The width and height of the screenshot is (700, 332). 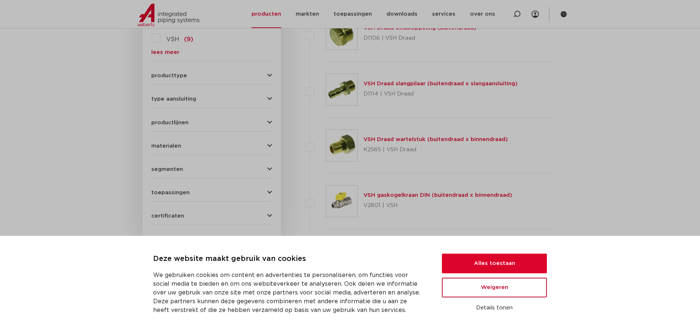 What do you see at coordinates (211, 75) in the screenshot?
I see `button: producttype` at bounding box center [211, 75].